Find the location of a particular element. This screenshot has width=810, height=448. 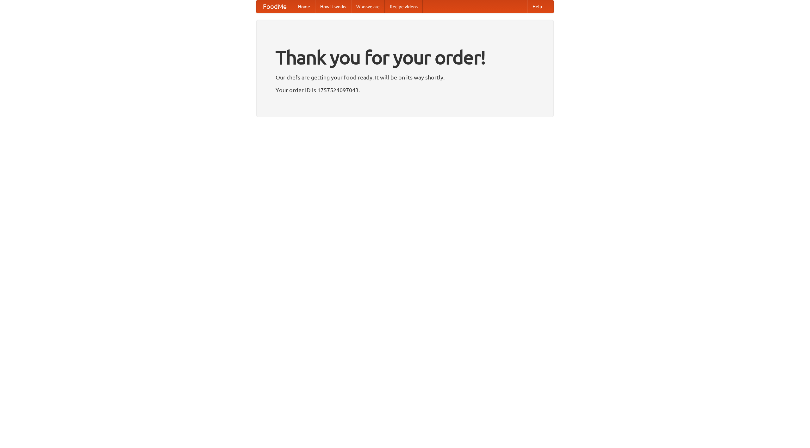

p: Our chefs are getting your food ready. It will be on its way shortly. is located at coordinates (405, 77).